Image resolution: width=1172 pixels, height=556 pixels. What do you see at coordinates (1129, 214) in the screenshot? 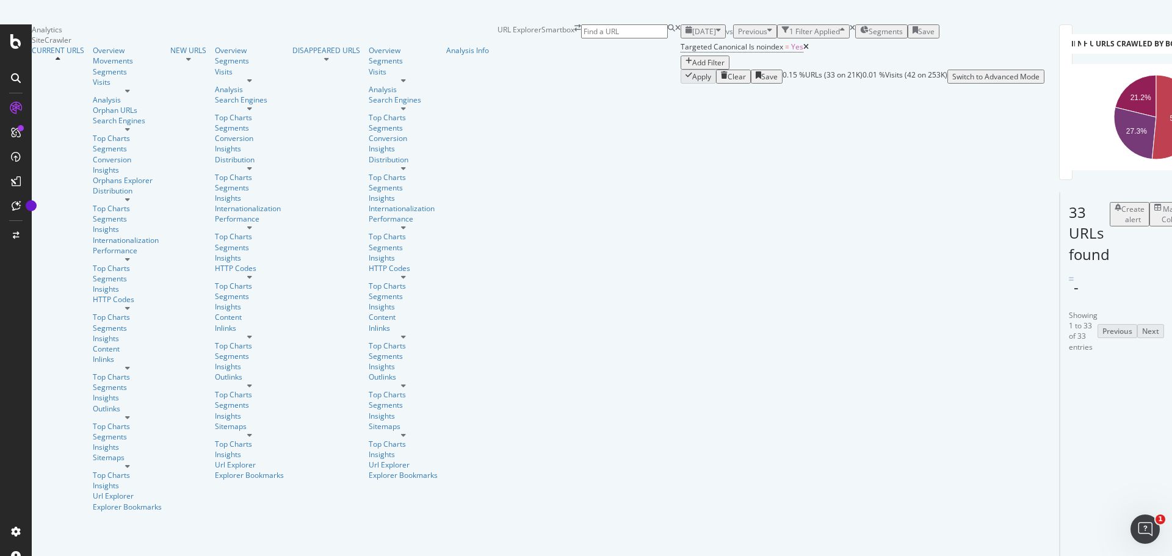
I see `button: Create alert` at bounding box center [1129, 214].